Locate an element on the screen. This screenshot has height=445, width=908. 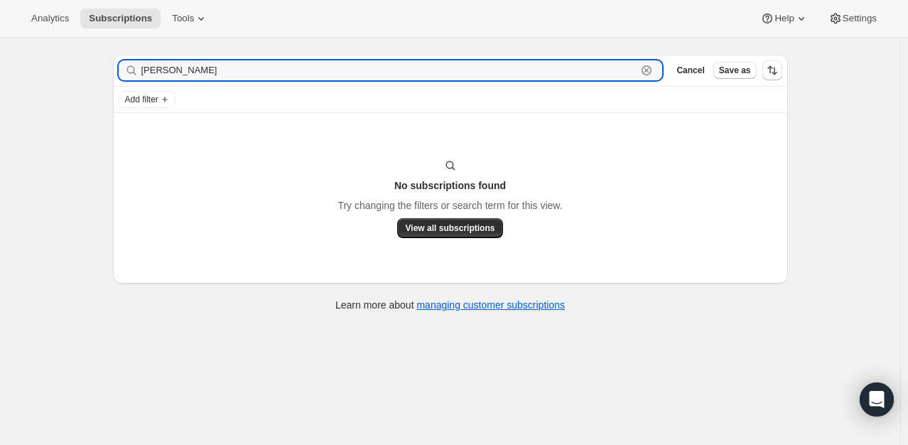
span: Subscriptions is located at coordinates (120, 18).